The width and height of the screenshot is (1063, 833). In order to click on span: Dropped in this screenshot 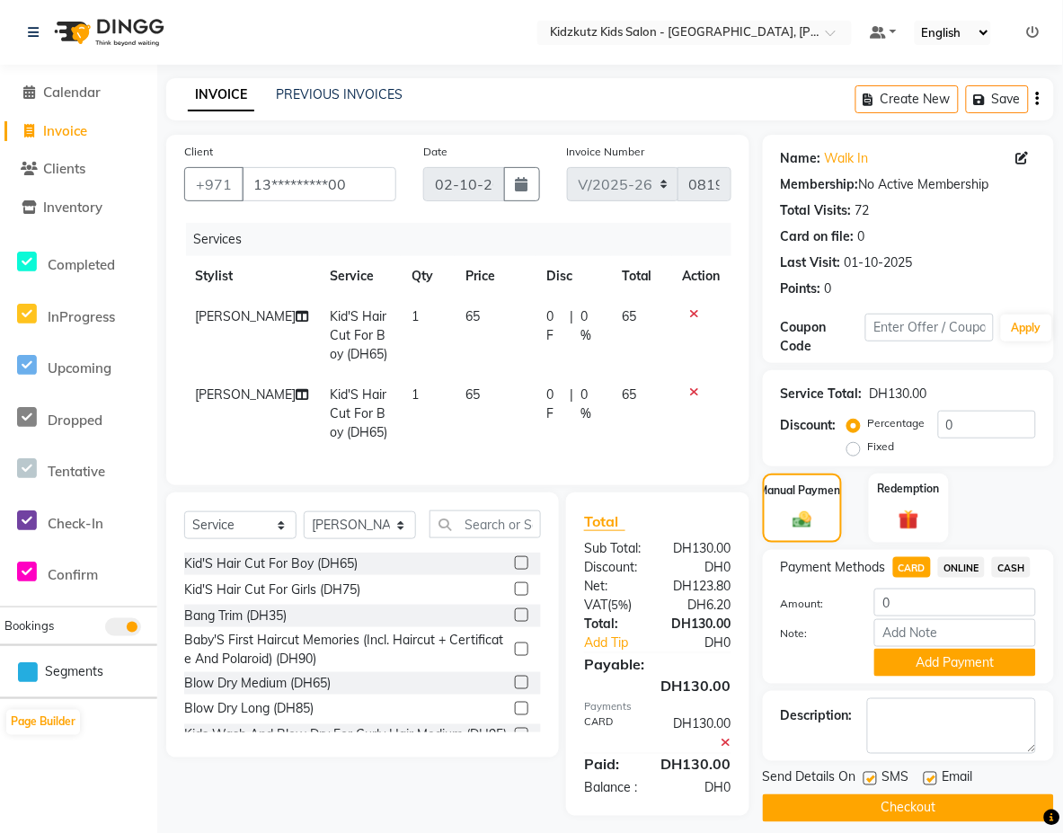, I will do `click(75, 420)`.